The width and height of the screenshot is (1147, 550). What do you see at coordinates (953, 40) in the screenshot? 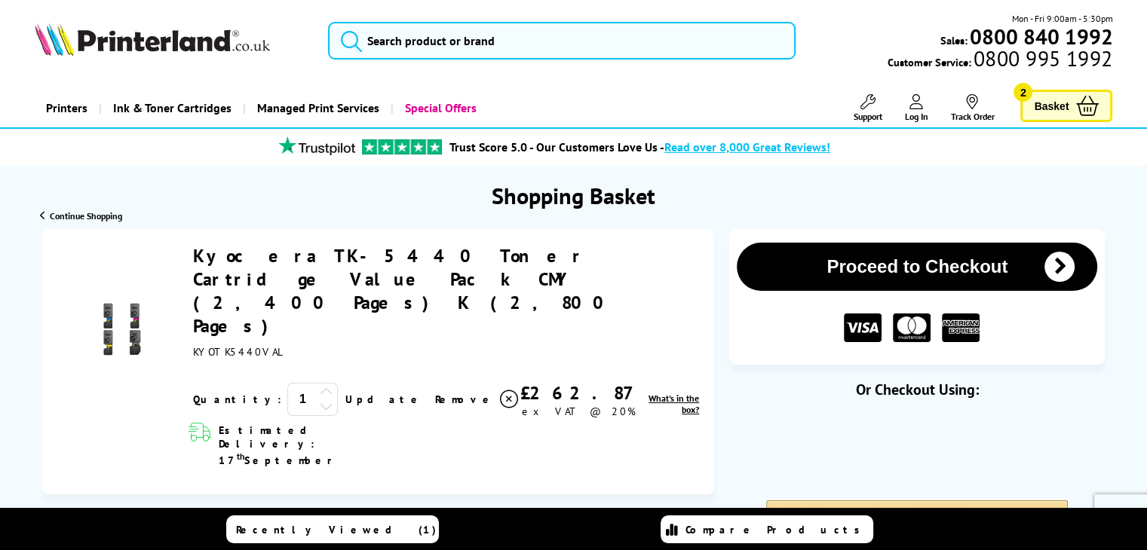
I see `span: Sales:` at bounding box center [953, 40].